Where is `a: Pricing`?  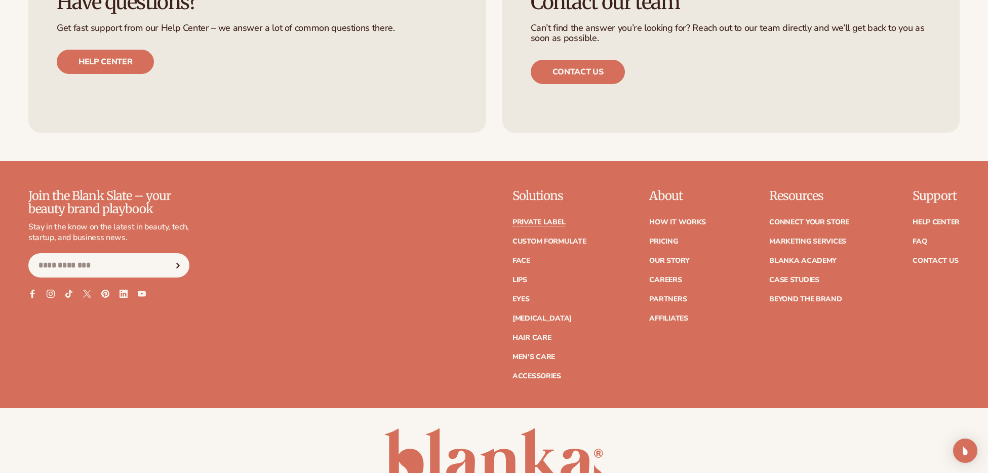
a: Pricing is located at coordinates (663, 242).